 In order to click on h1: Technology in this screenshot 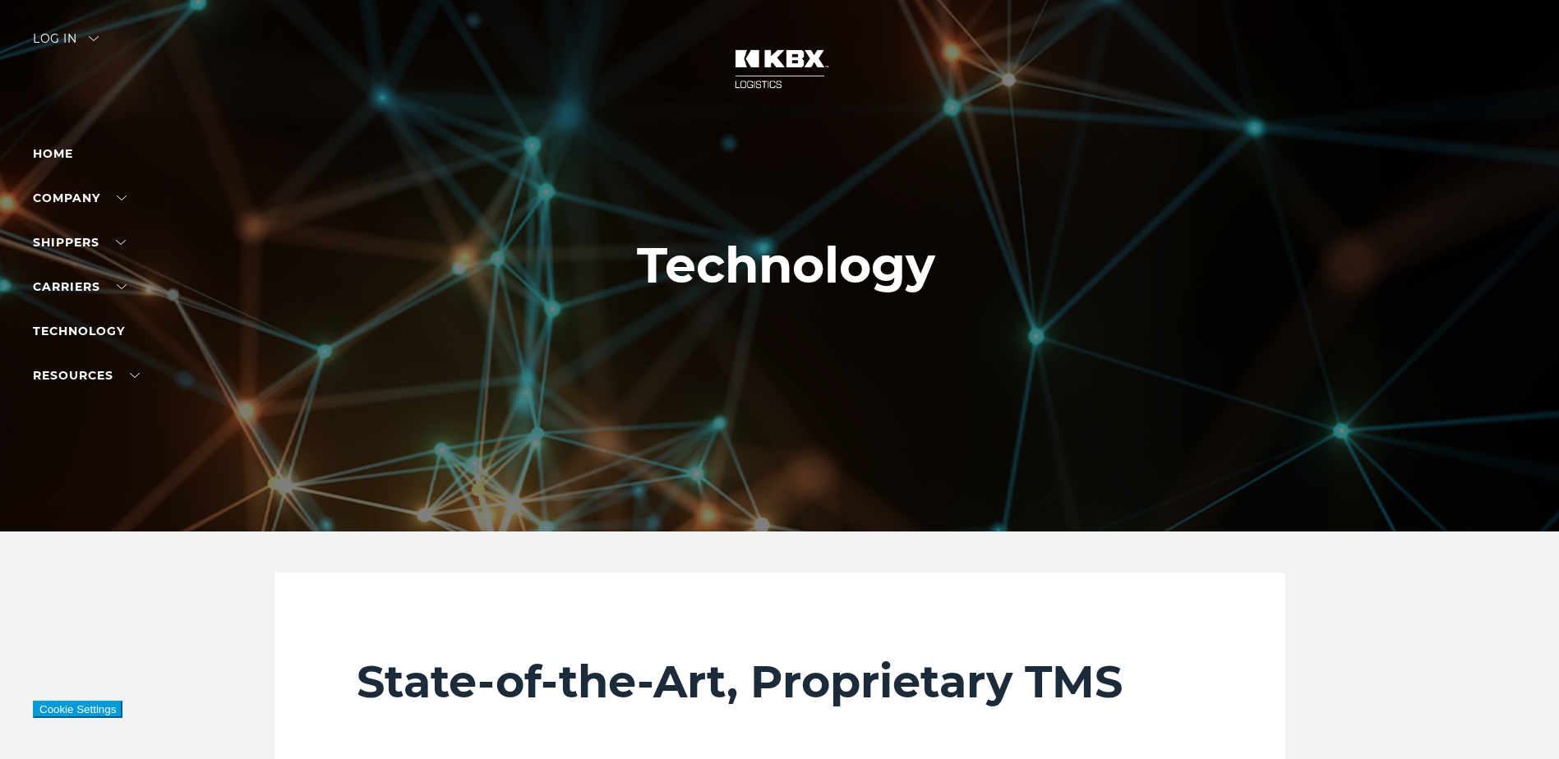, I will do `click(785, 265)`.